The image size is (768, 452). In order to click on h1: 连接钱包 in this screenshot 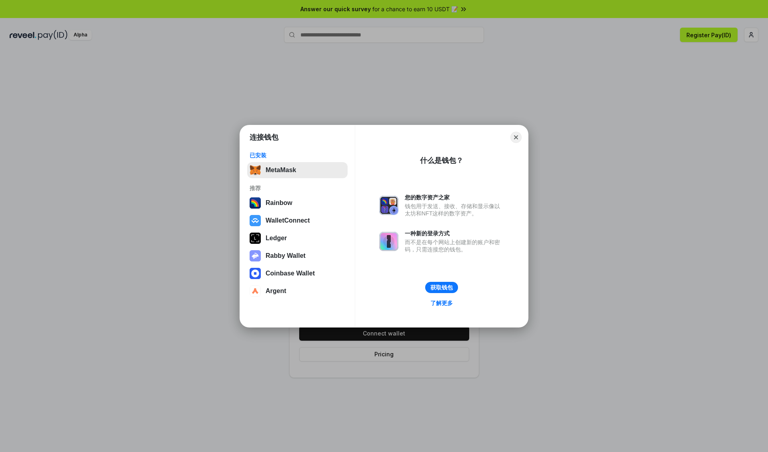, I will do `click(264, 137)`.